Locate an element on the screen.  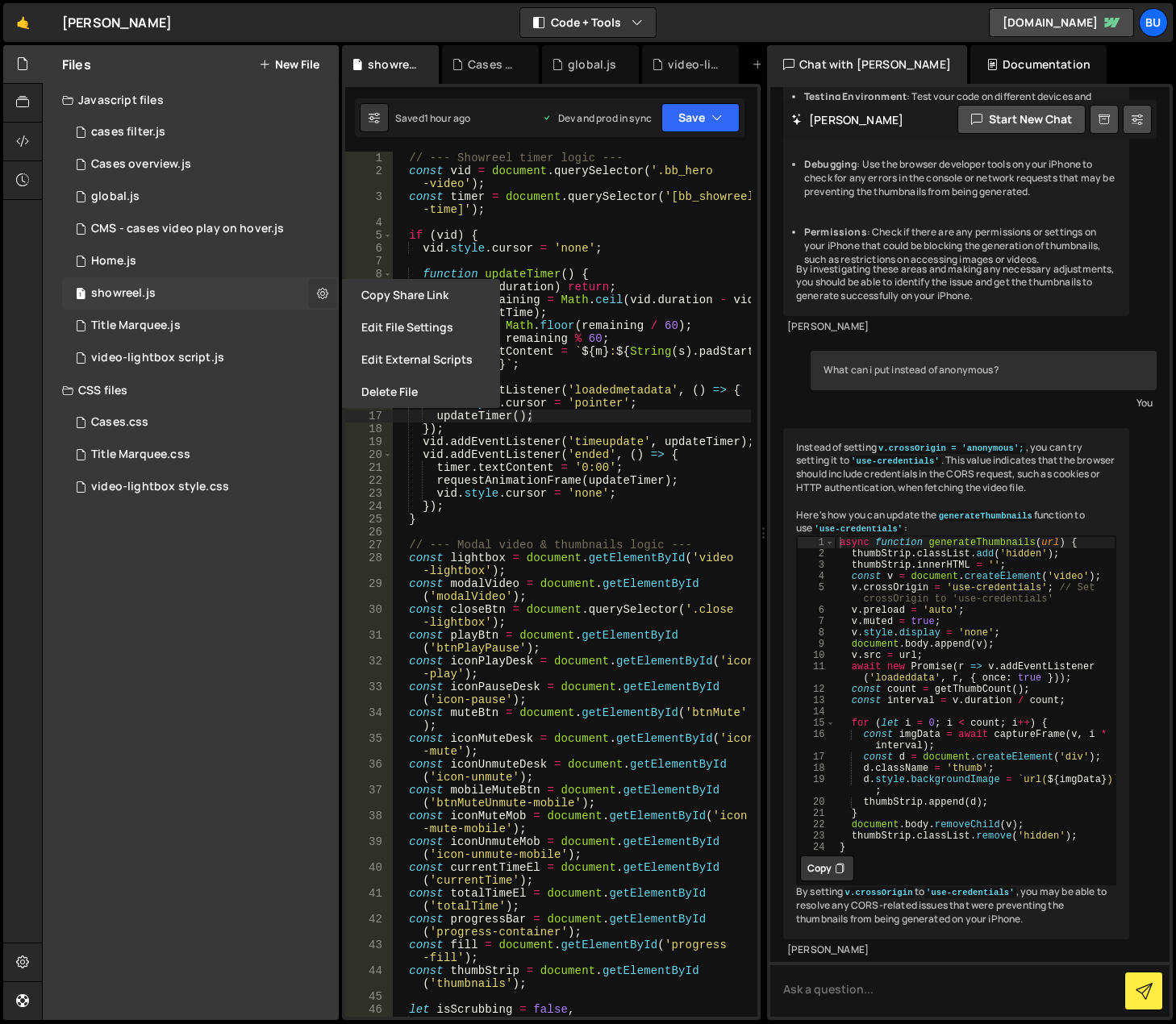
div: 16080/46119.js is located at coordinates (200, 165).